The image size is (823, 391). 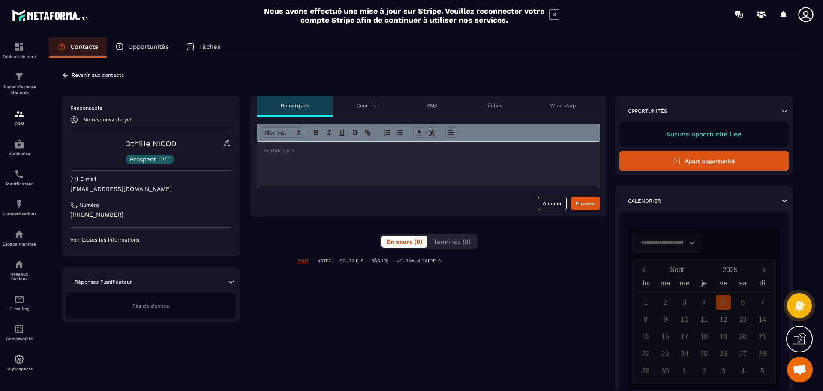 I want to click on a: social-networksocial-networkRéseaux Sociaux, so click(x=19, y=270).